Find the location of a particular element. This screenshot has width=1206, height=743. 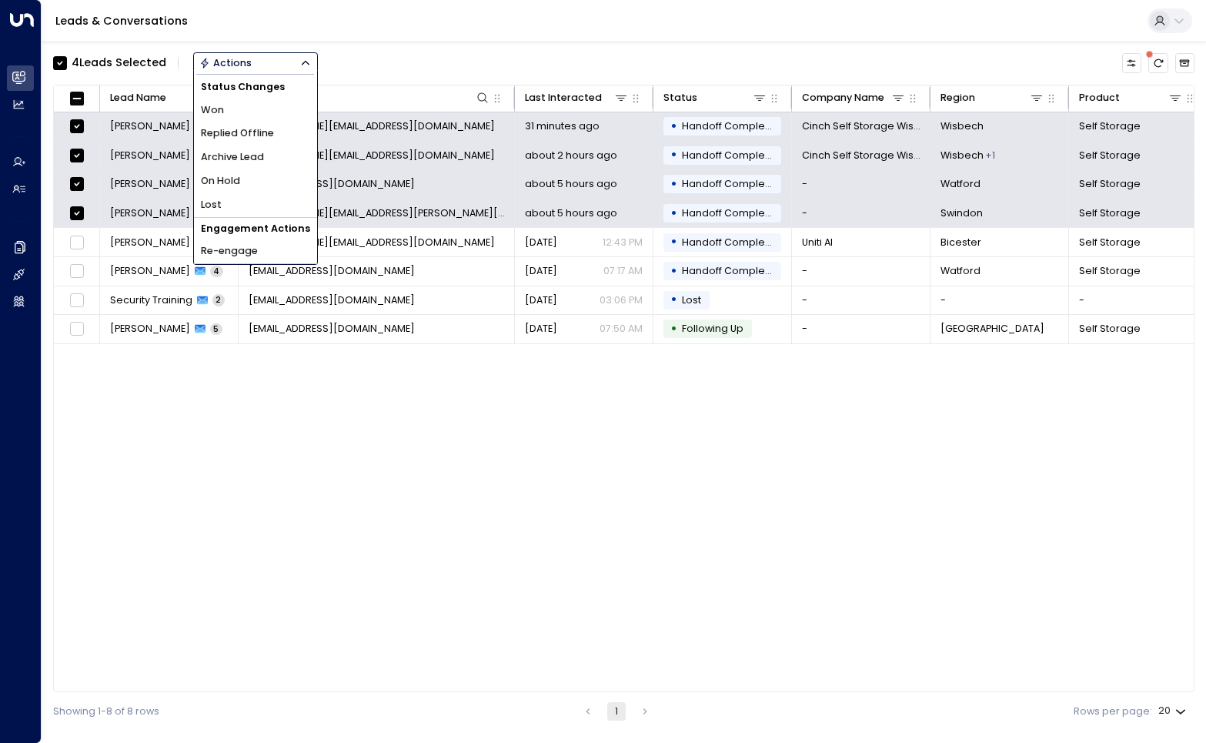

button: Actions is located at coordinates (256, 62).